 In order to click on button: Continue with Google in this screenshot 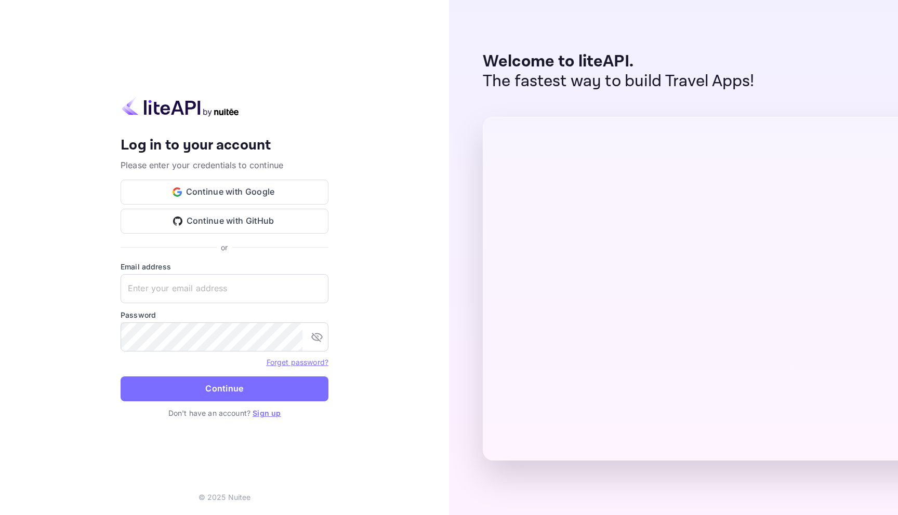, I will do `click(224, 192)`.